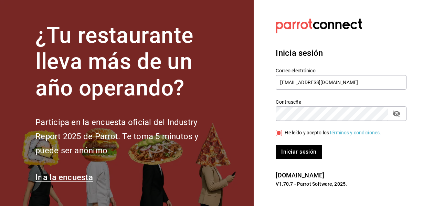  Describe the element at coordinates (128, 136) in the screenshot. I see `h2: Participa en la encuesta oficial del Industry Report 2025 de Parrot. Te toma 5 minutos y puede se...` at that location.